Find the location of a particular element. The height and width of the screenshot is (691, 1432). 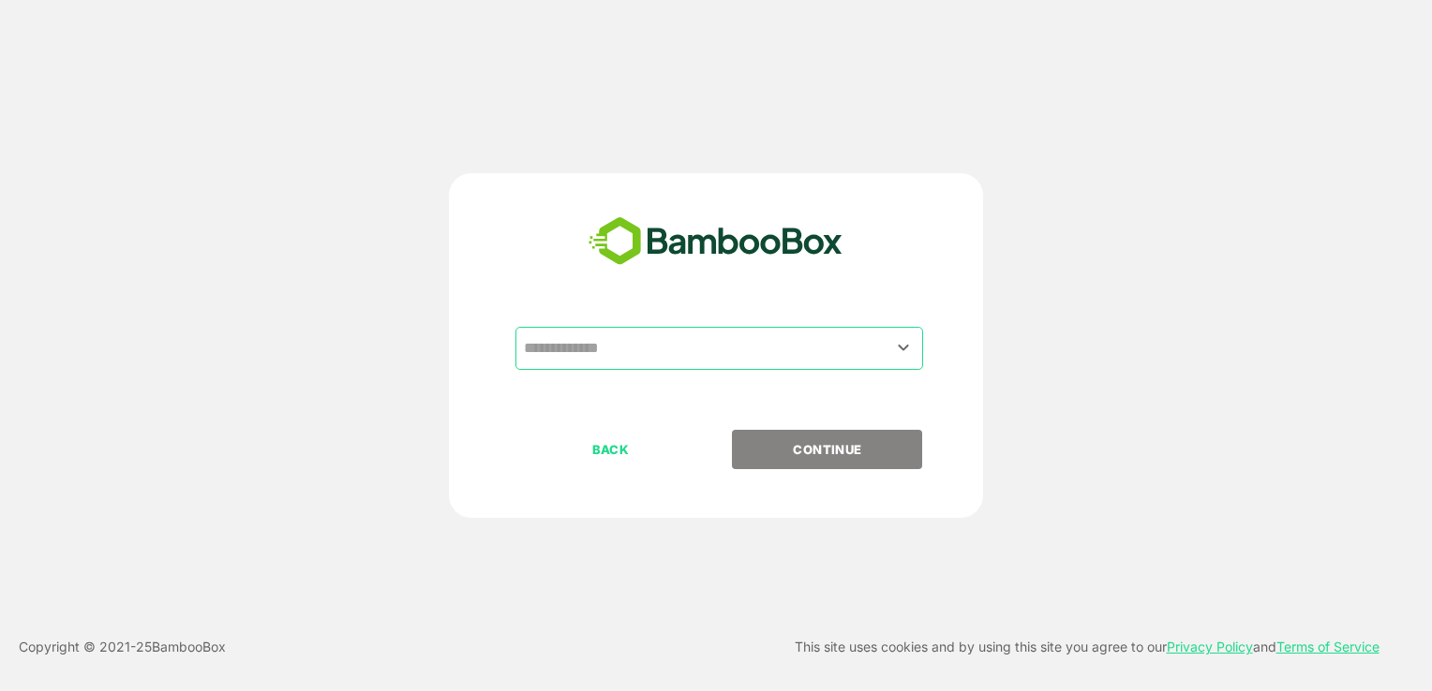

button: Open is located at coordinates (903, 348).